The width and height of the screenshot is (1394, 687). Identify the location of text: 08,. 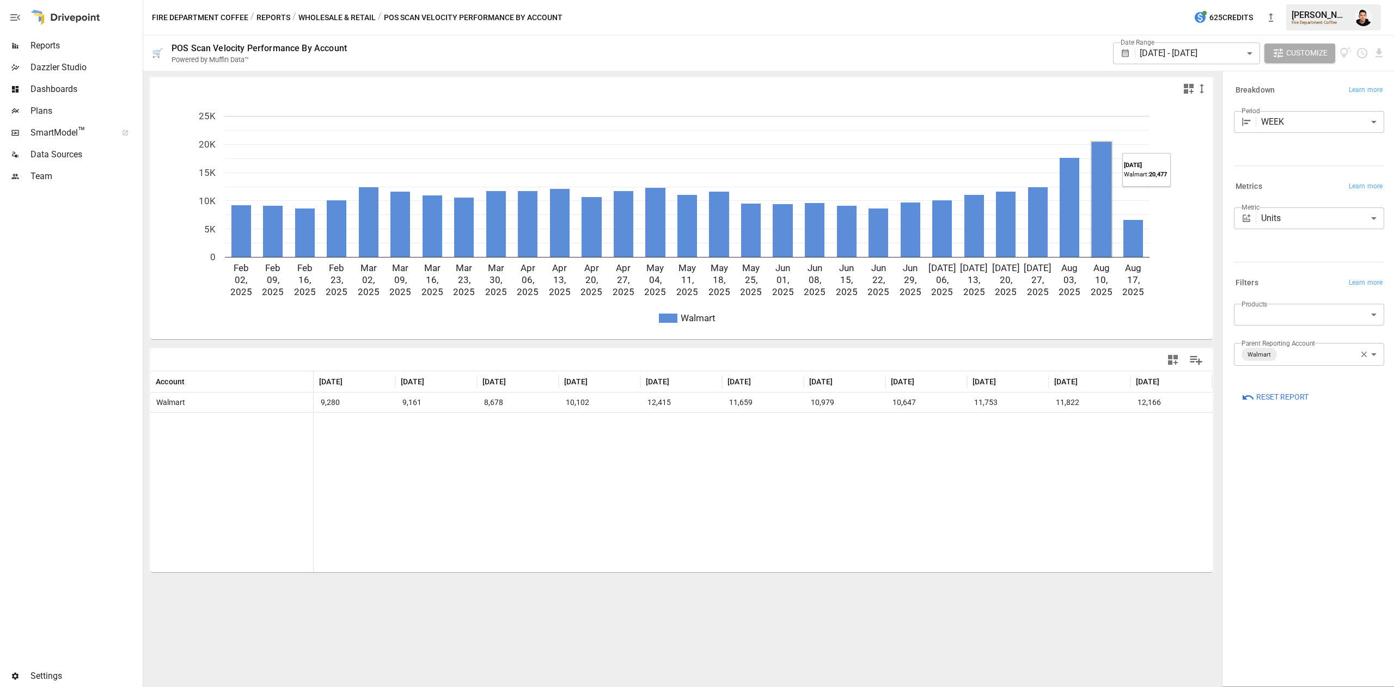
(815, 280).